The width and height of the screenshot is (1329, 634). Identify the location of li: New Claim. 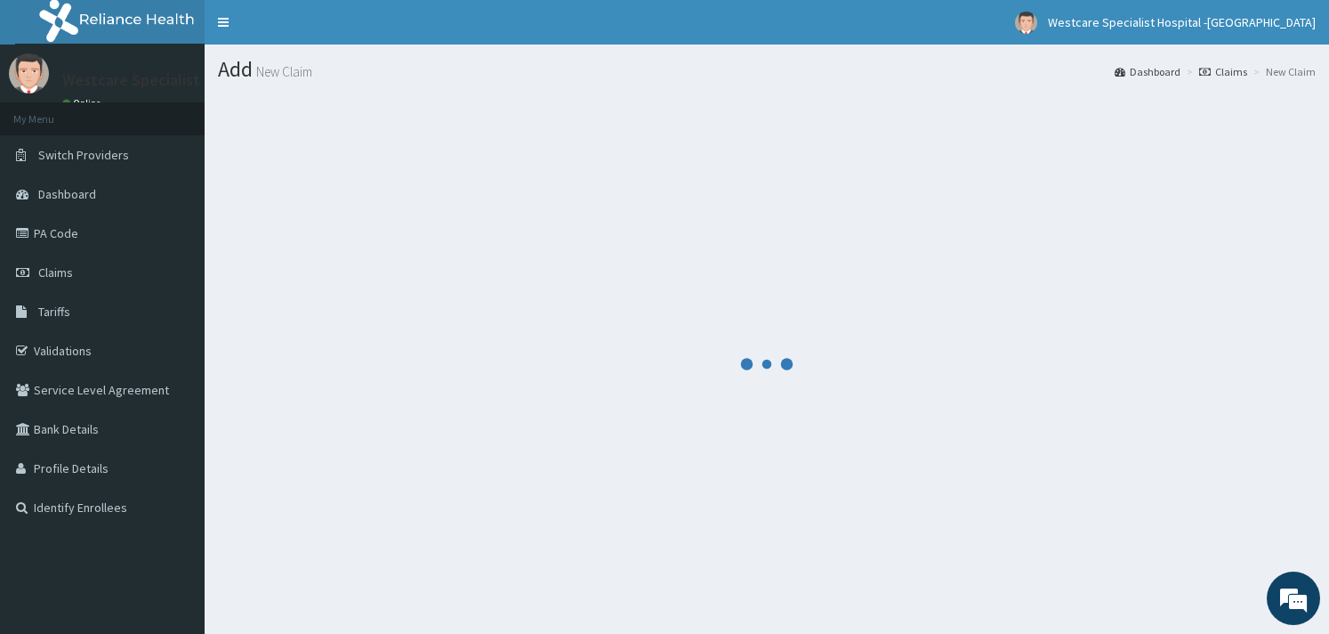
(1282, 71).